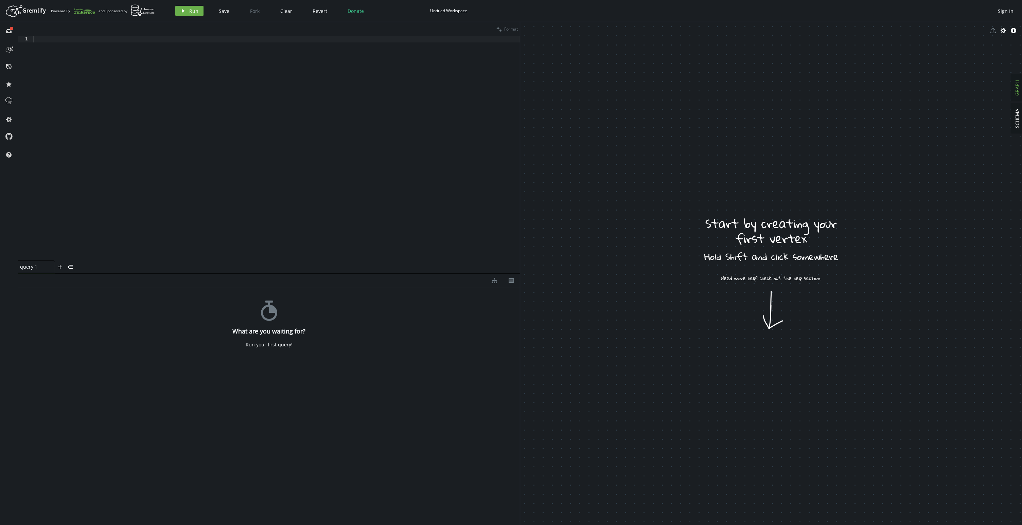 The height and width of the screenshot is (525, 1022). Describe the element at coordinates (320, 11) in the screenshot. I see `button: Revert` at that location.